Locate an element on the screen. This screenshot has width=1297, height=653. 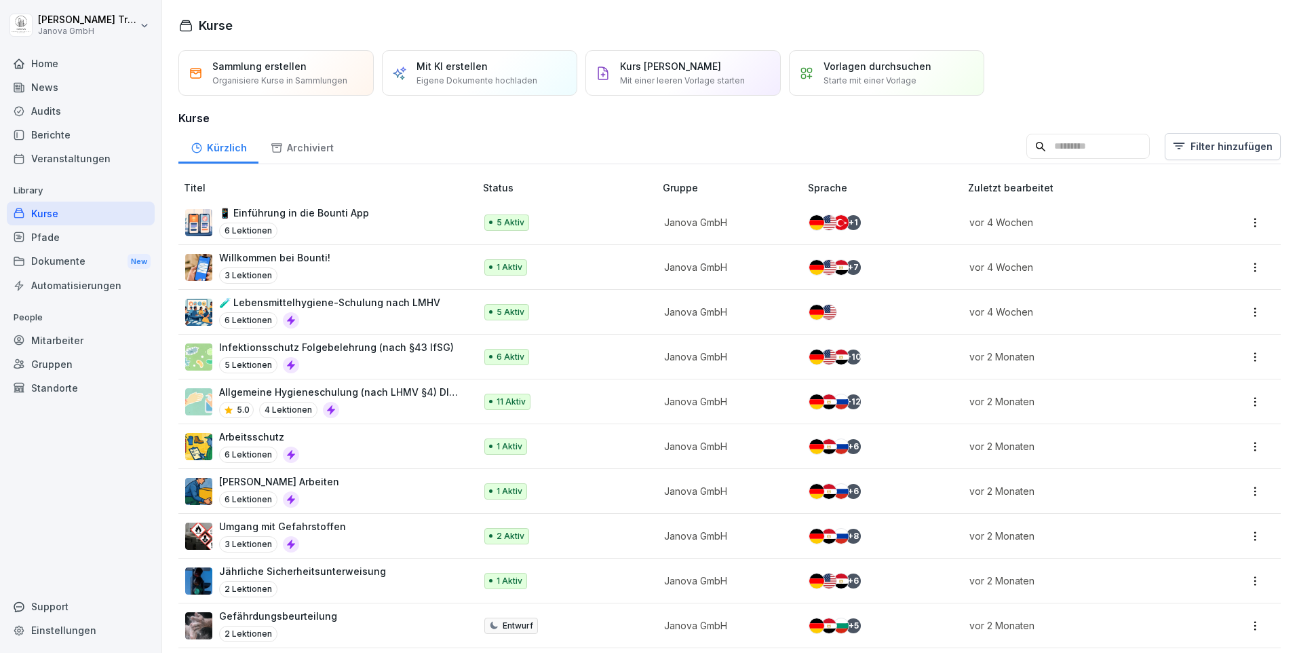
p: vor 2 Monaten is located at coordinates (1077, 446).